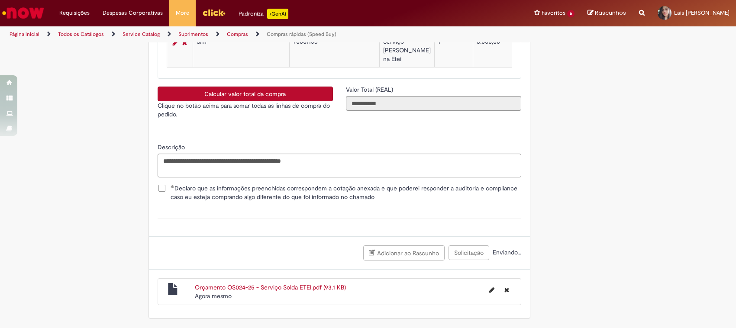  What do you see at coordinates (571, 13) in the screenshot?
I see `span: 6` at bounding box center [571, 13].